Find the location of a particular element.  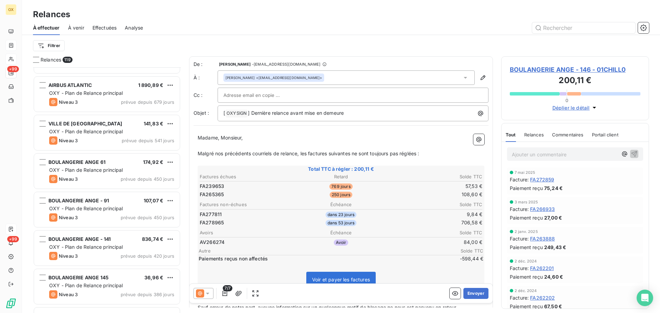

h3: Relances is located at coordinates (52, 14).